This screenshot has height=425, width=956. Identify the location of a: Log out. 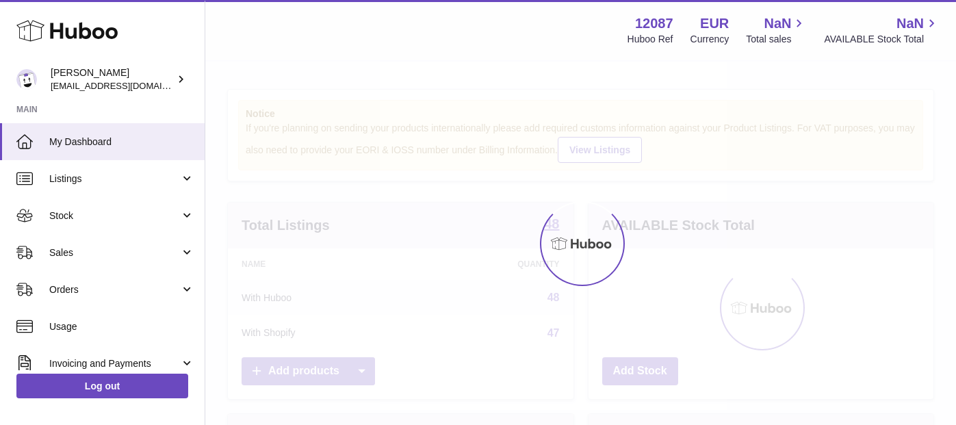
(102, 386).